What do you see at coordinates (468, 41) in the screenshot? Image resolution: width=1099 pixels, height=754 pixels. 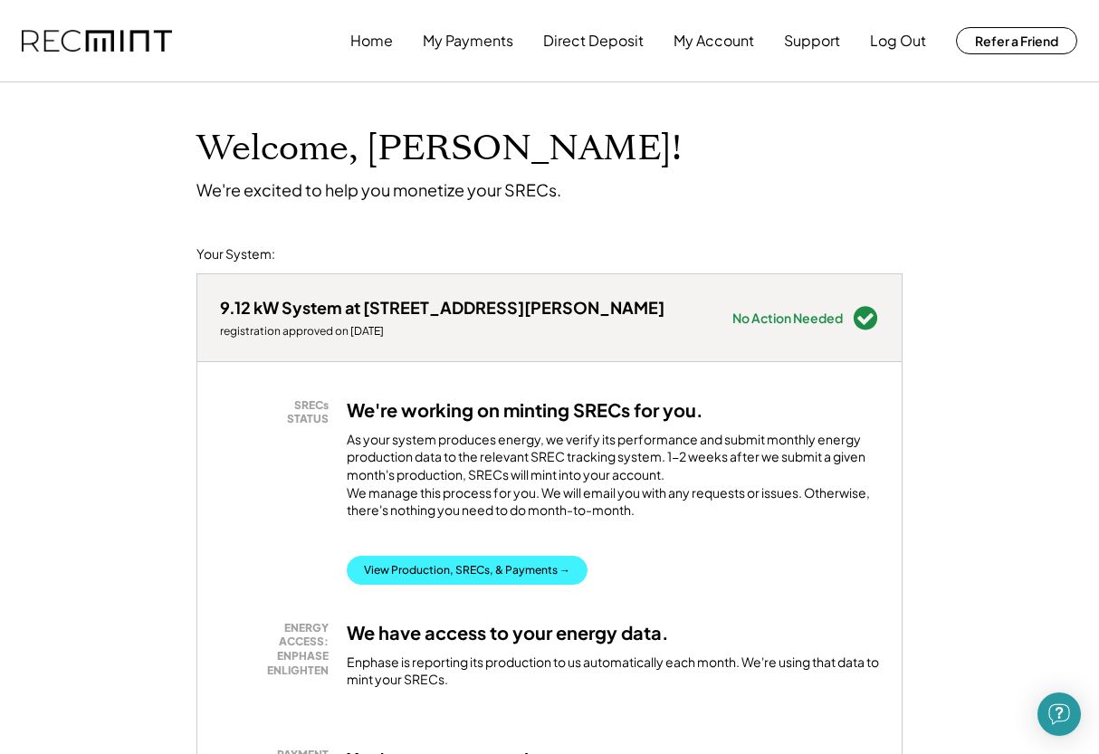 I see `button: My Payments` at bounding box center [468, 41].